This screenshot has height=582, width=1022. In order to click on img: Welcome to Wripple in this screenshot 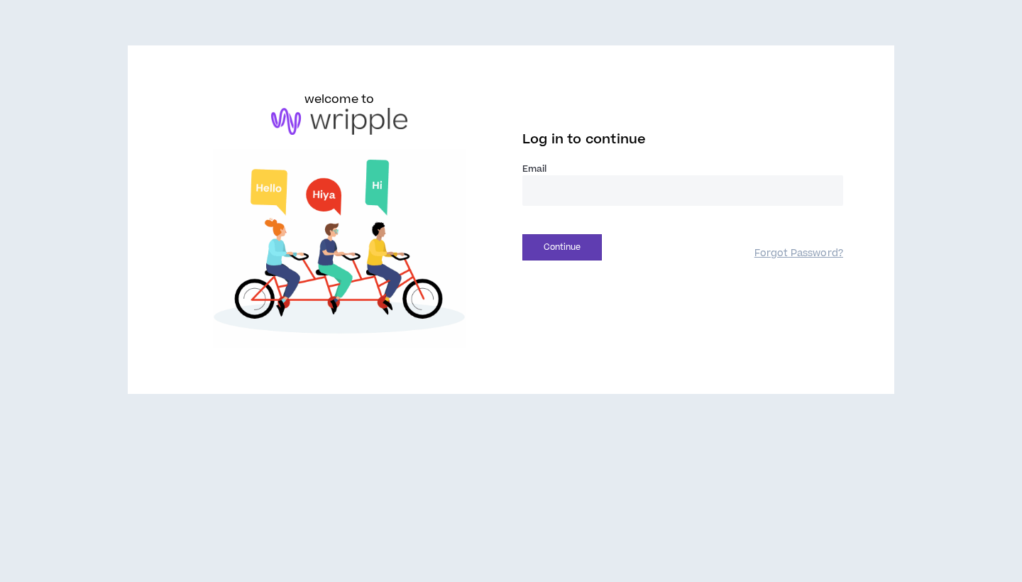, I will do `click(339, 249)`.